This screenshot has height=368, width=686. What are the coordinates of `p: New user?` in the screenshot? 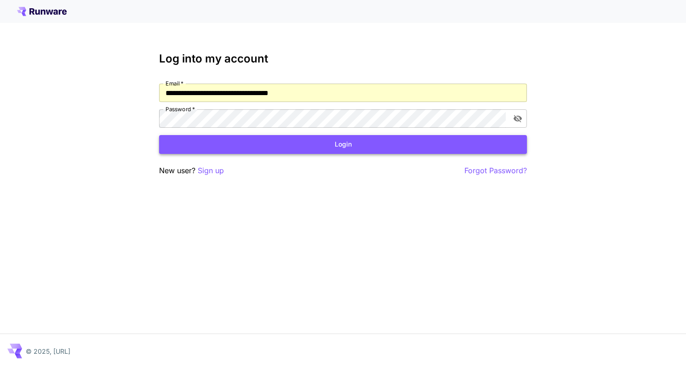 It's located at (191, 171).